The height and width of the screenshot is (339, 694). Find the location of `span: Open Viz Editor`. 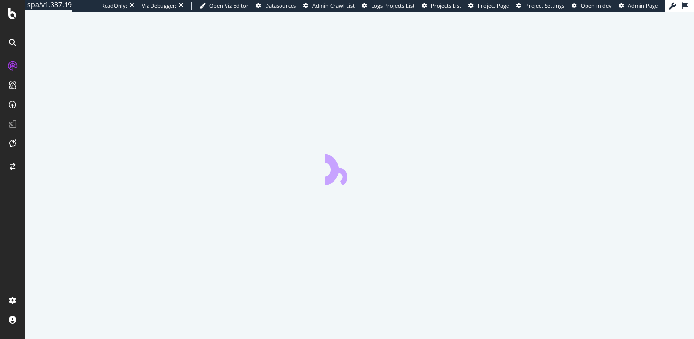

span: Open Viz Editor is located at coordinates (229, 5).